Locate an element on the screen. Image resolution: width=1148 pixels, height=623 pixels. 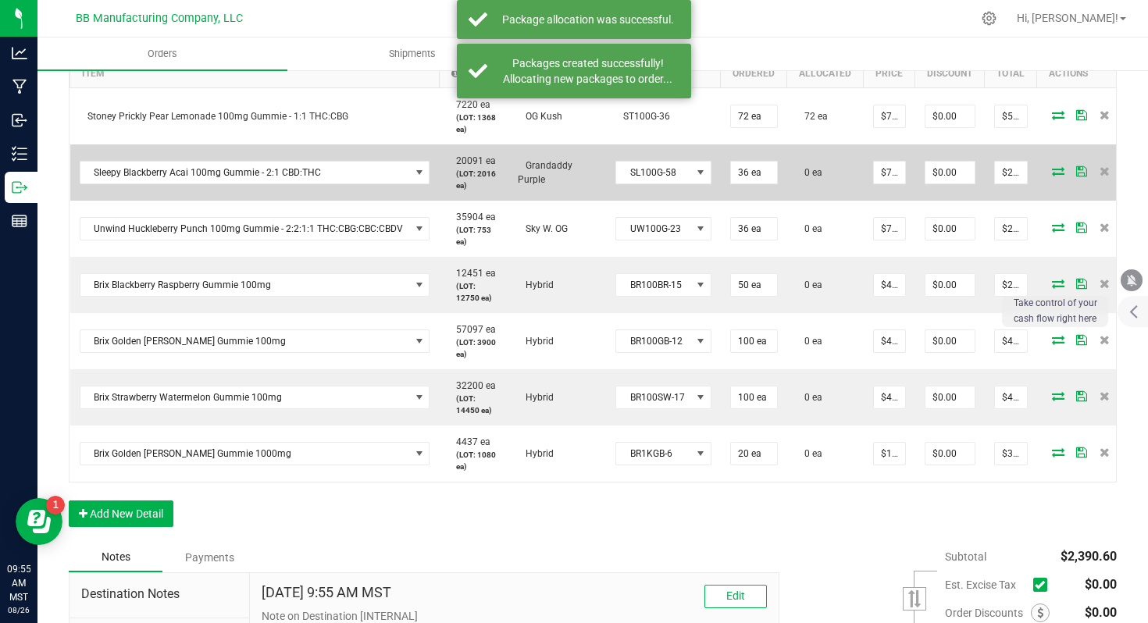
span: BR1KGB-6 is located at coordinates (654, 454).